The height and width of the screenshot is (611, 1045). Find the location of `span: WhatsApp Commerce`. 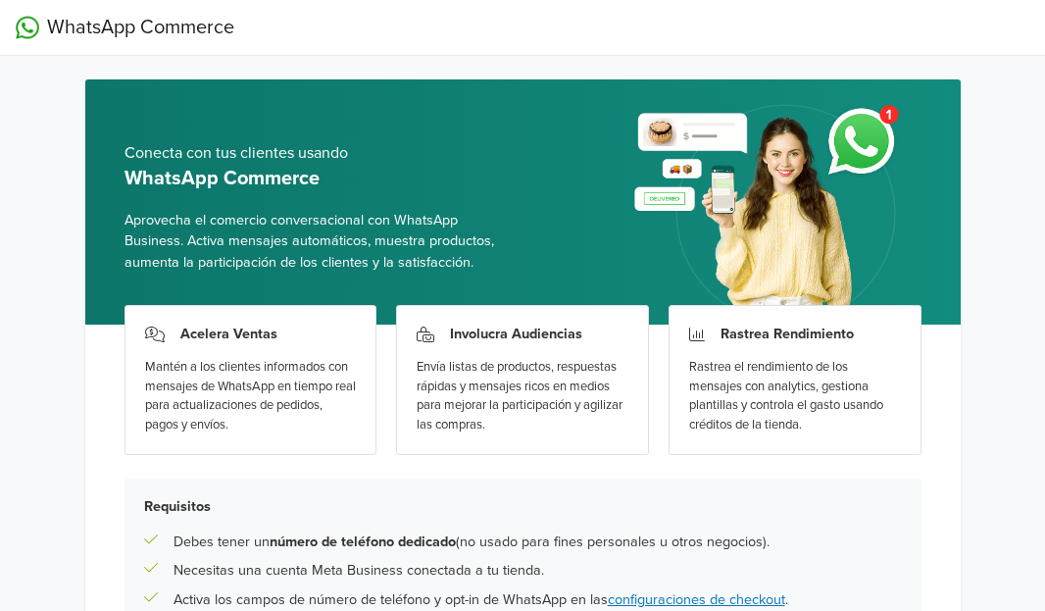

span: WhatsApp Commerce is located at coordinates (140, 27).